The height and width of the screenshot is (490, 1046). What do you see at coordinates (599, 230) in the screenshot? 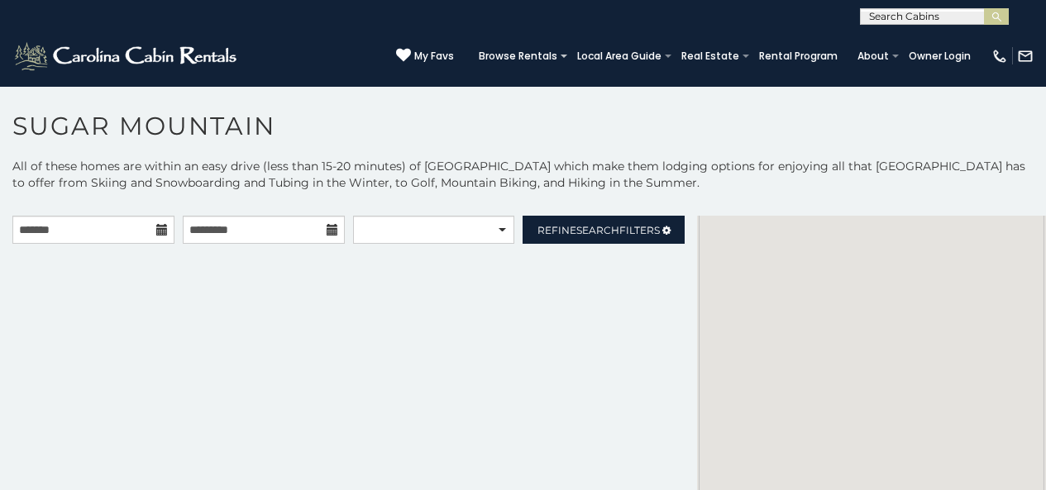
I see `span: Refine Filters` at bounding box center [599, 230].